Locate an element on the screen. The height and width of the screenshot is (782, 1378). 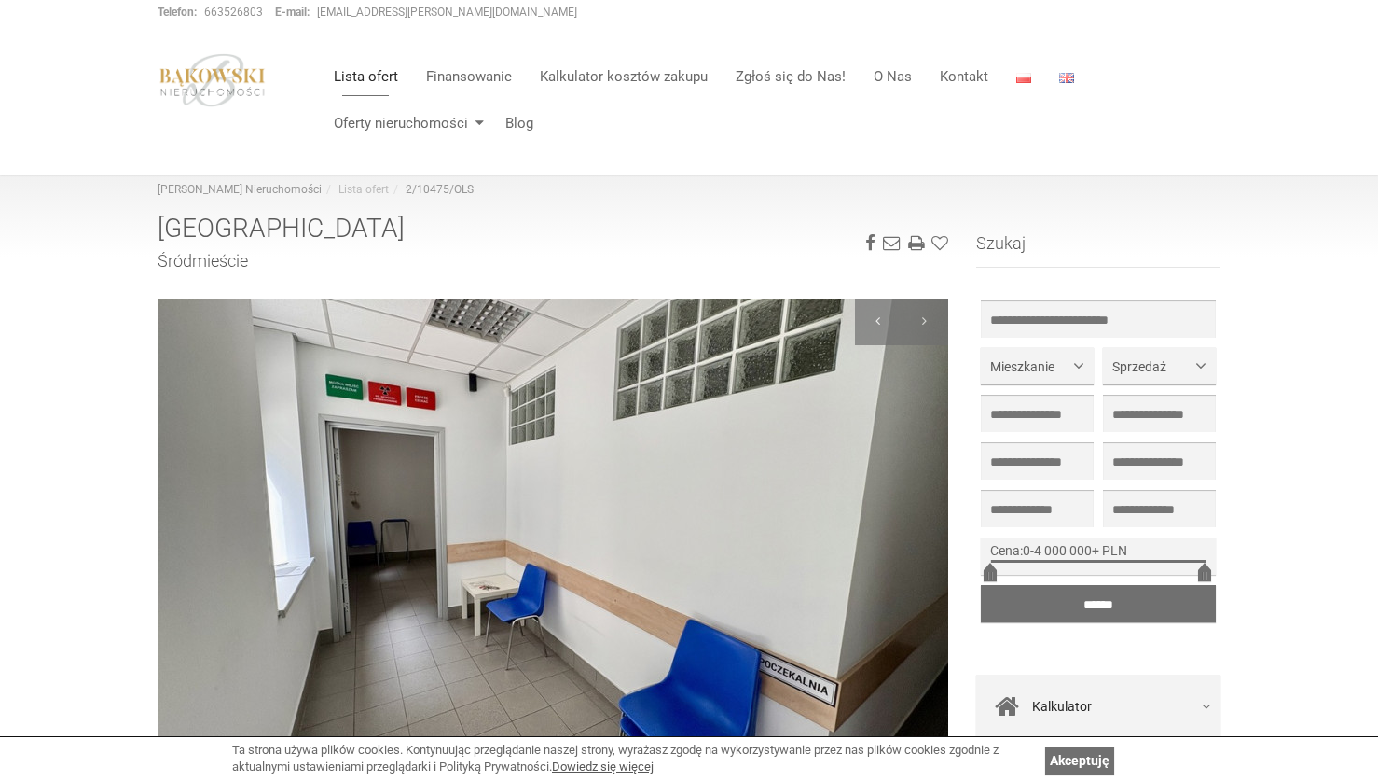
span: Mieszkanie is located at coordinates (1031, 367).